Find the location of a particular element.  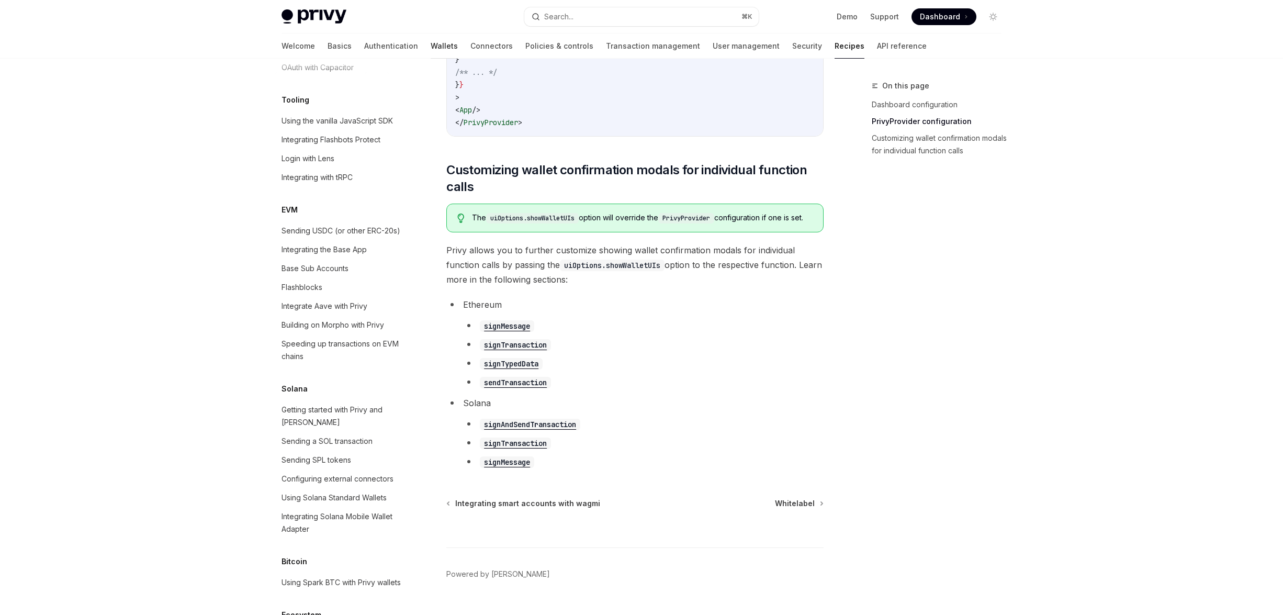

code: signTypedData is located at coordinates (511, 364).